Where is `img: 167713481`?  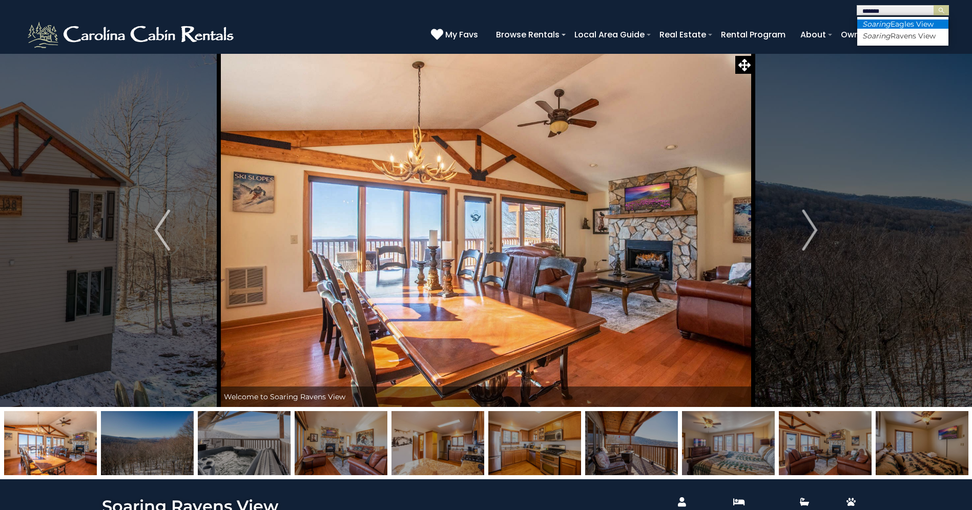 img: 167713481 is located at coordinates (728, 443).